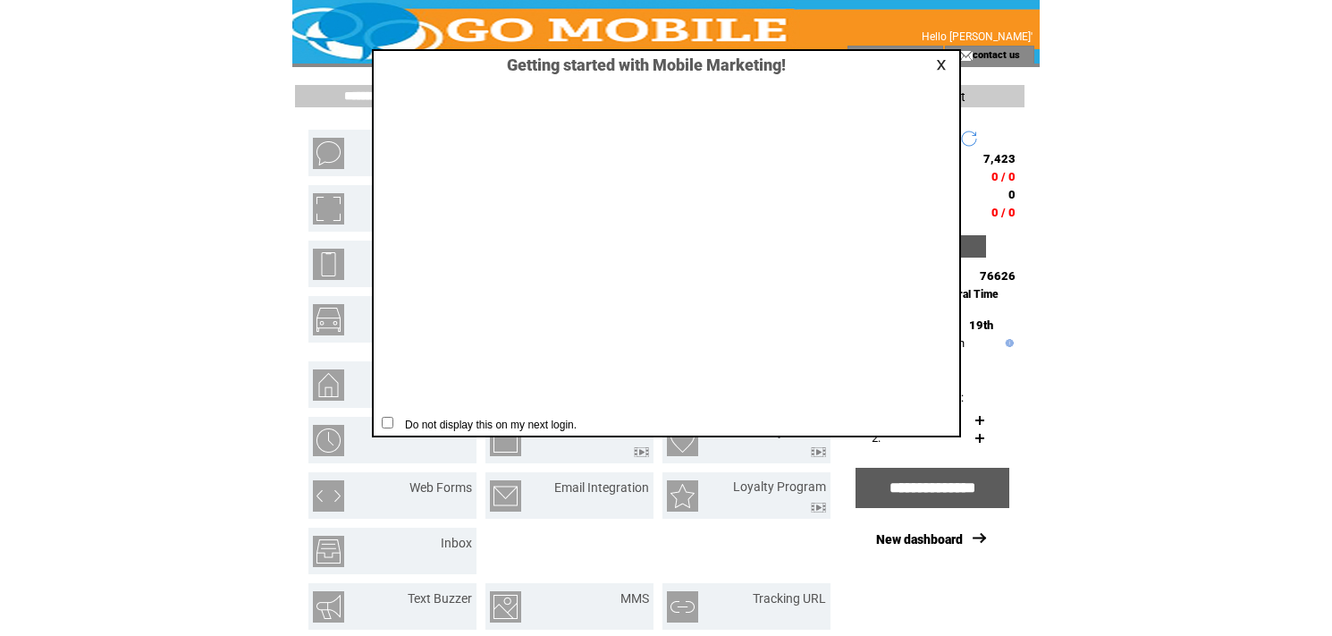 Image resolution: width=1332 pixels, height=636 pixels. What do you see at coordinates (682, 606) in the screenshot?
I see `img: tracking-url.png` at bounding box center [682, 606].